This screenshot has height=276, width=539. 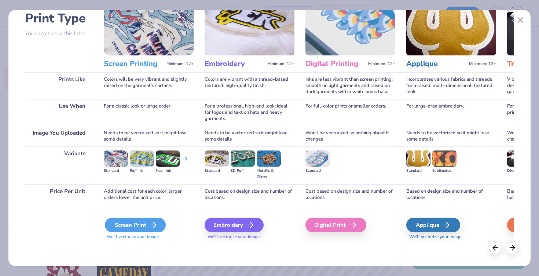 I want to click on div: Embroidery, so click(x=234, y=225).